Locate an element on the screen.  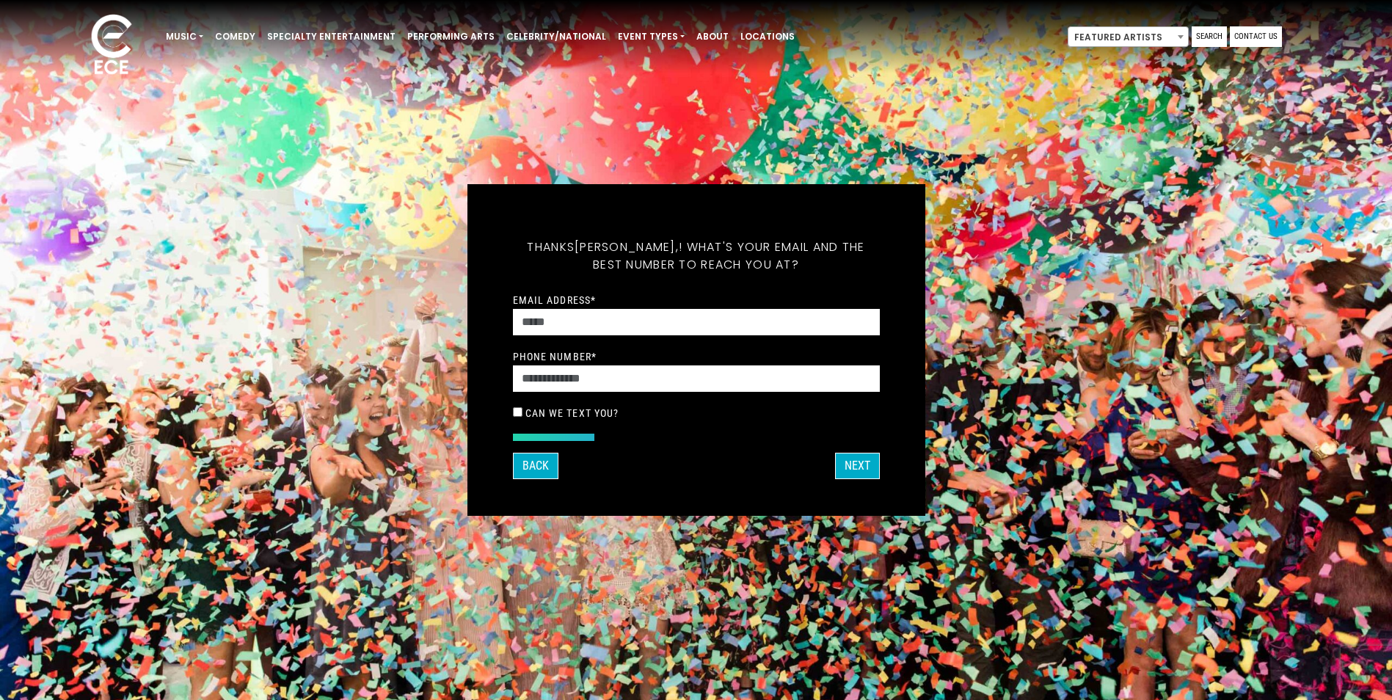
a: Search is located at coordinates (1210, 37).